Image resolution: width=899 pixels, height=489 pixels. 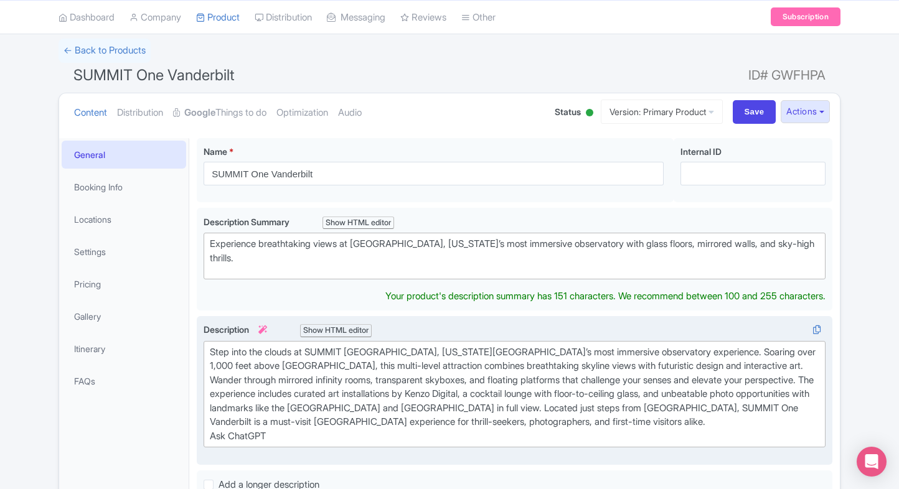 What do you see at coordinates (200, 113) in the screenshot?
I see `strong: Google` at bounding box center [200, 113].